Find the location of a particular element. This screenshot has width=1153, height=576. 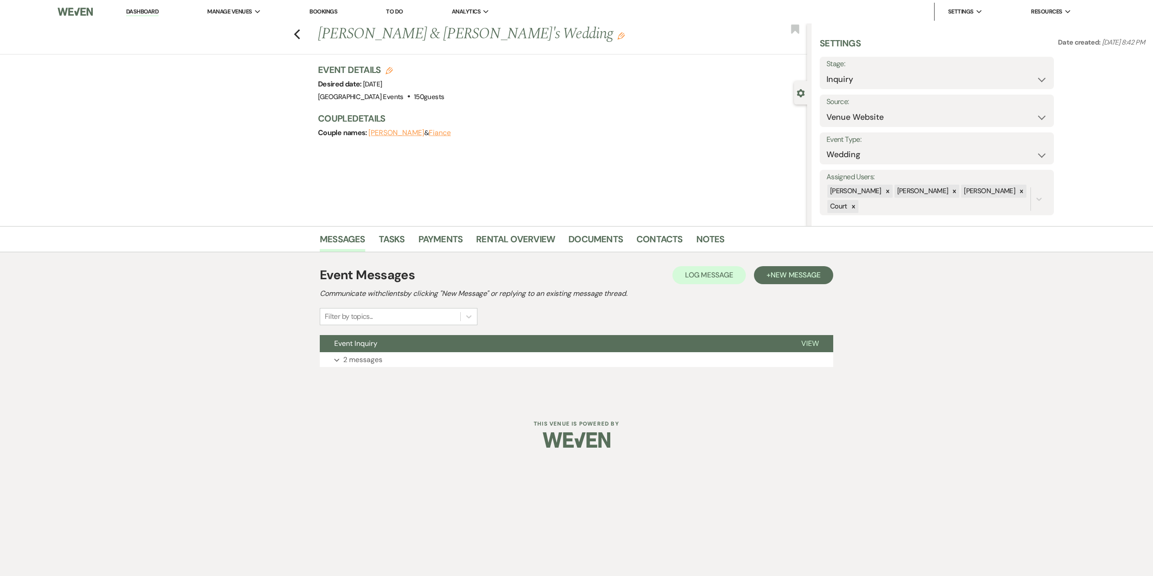

h3: Couple Details is located at coordinates (558, 118).